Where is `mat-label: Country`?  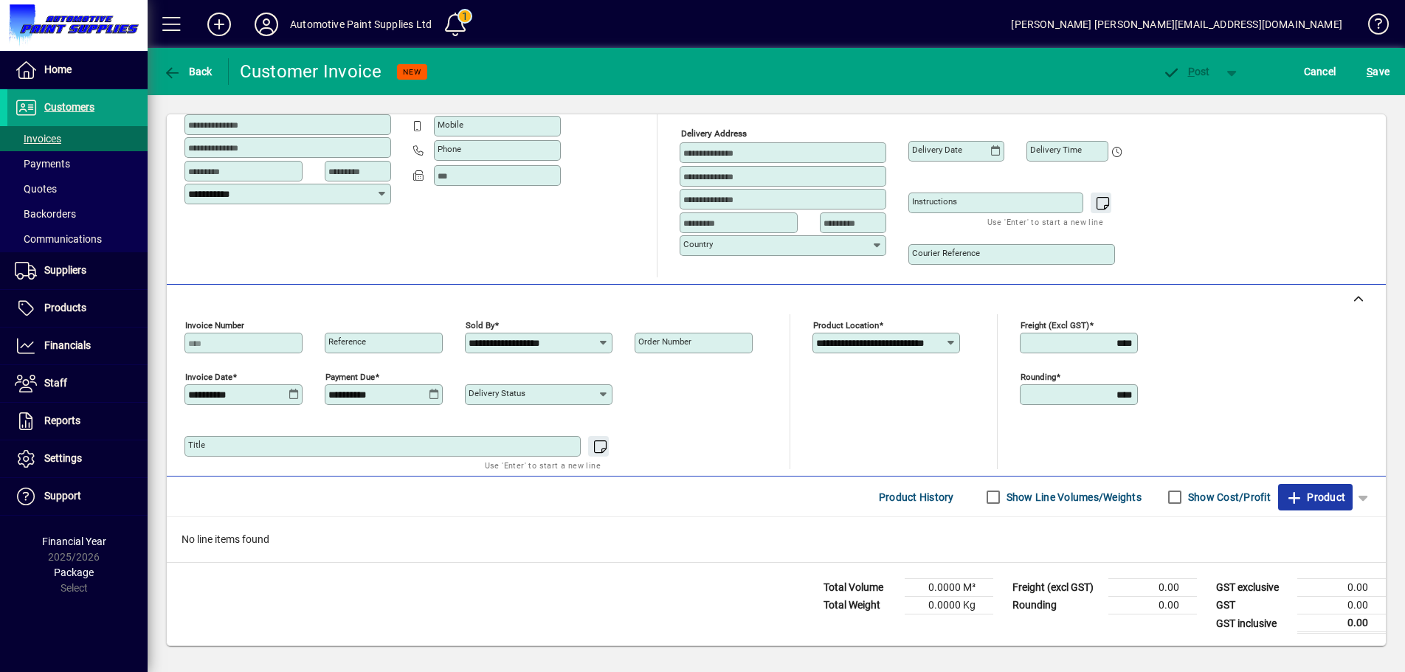
mat-label: Country is located at coordinates (698, 244).